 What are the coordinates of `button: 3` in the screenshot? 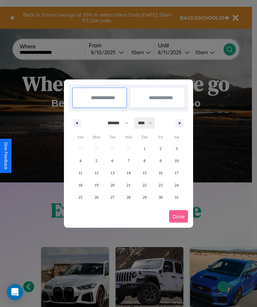 It's located at (177, 149).